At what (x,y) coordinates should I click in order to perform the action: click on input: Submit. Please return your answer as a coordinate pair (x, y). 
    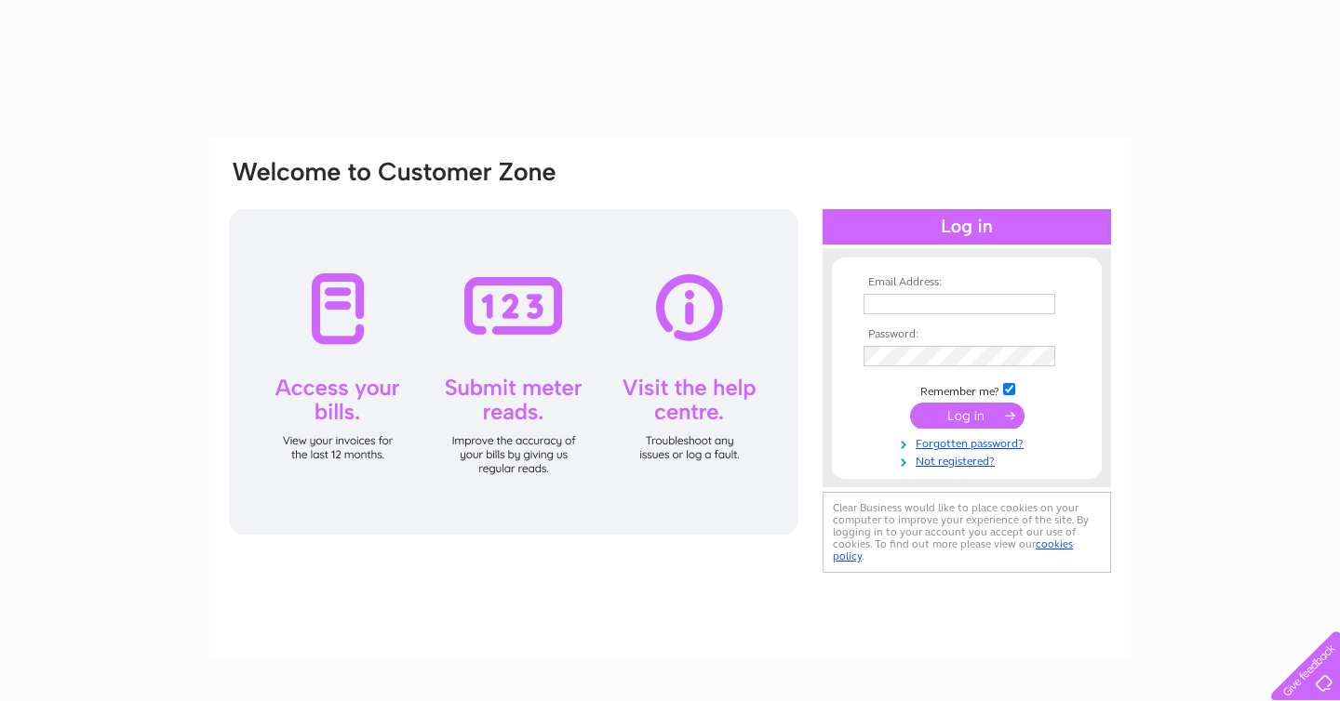
    Looking at the image, I should click on (967, 416).